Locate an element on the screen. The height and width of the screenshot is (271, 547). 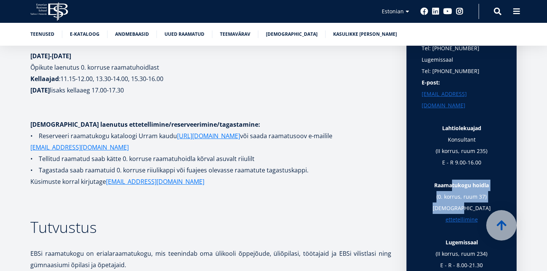
a: Instagram is located at coordinates (460, 11).